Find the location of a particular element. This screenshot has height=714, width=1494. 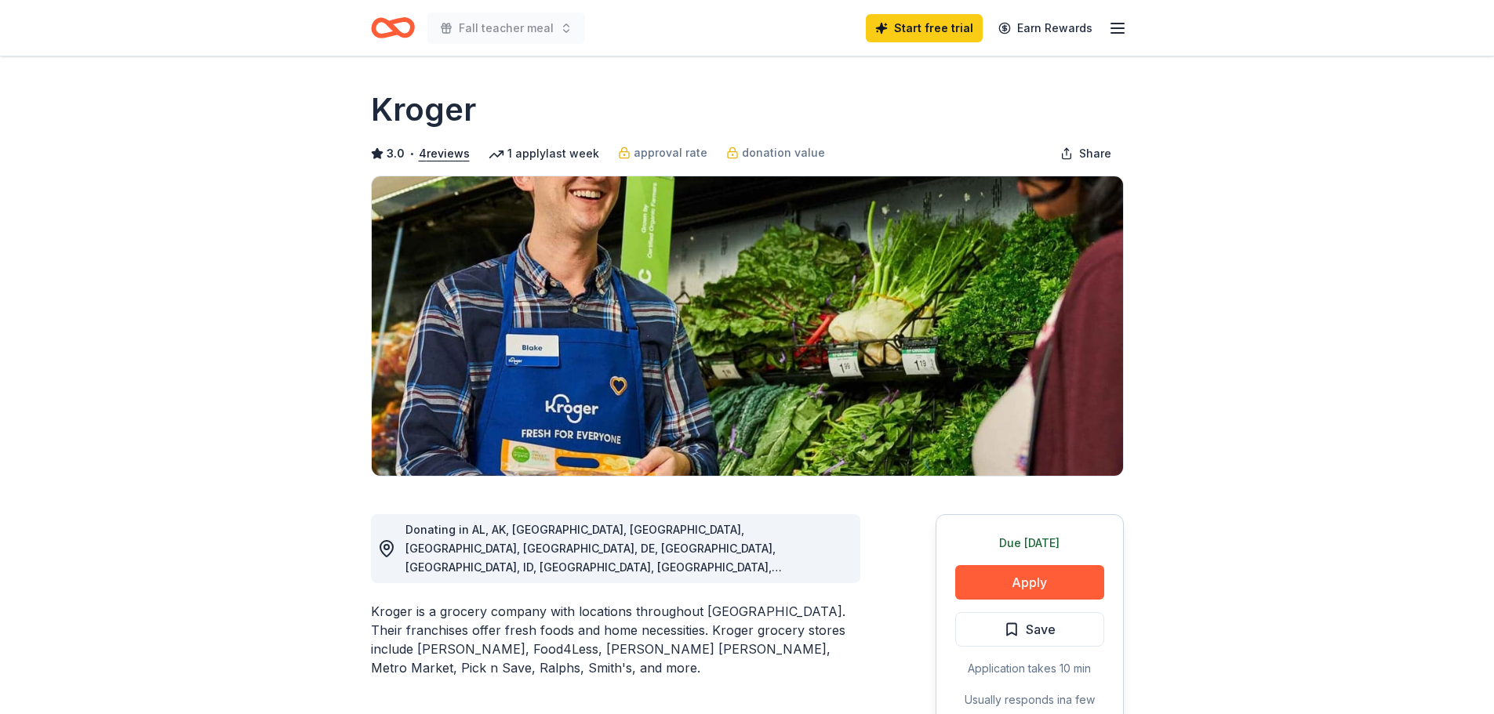

a: Home is located at coordinates (393, 27).